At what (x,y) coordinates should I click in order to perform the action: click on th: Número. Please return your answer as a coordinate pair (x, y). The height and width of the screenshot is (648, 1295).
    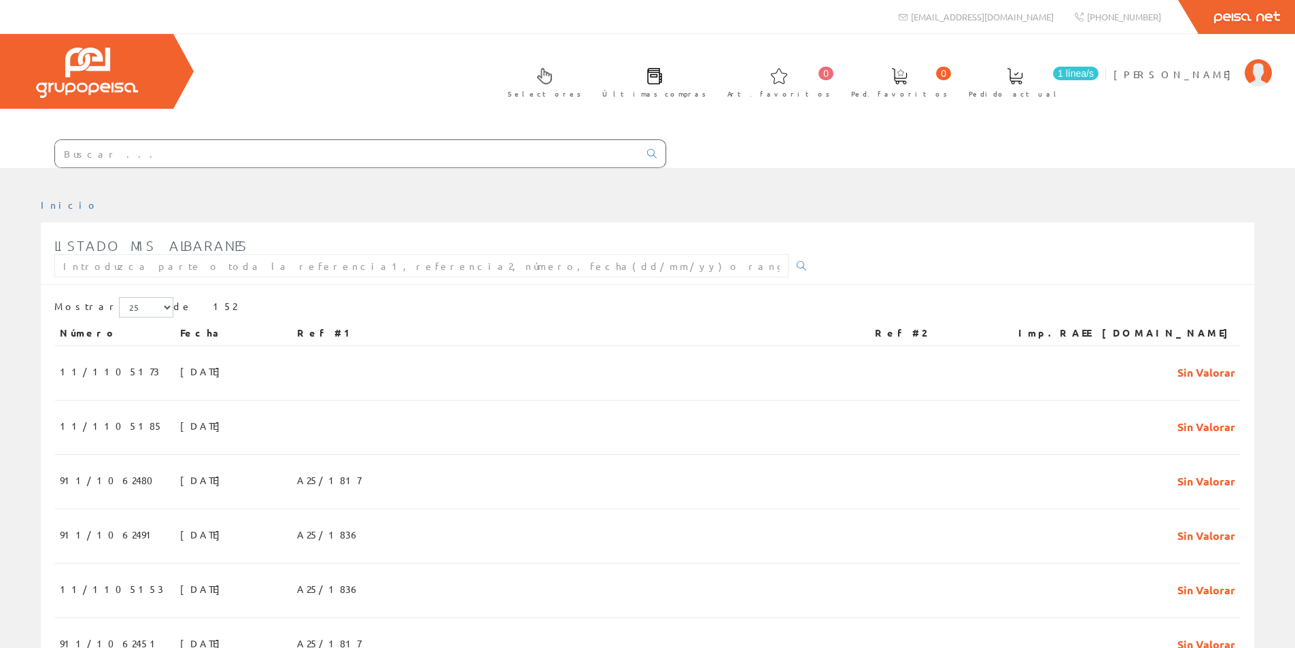
    Looking at the image, I should click on (114, 333).